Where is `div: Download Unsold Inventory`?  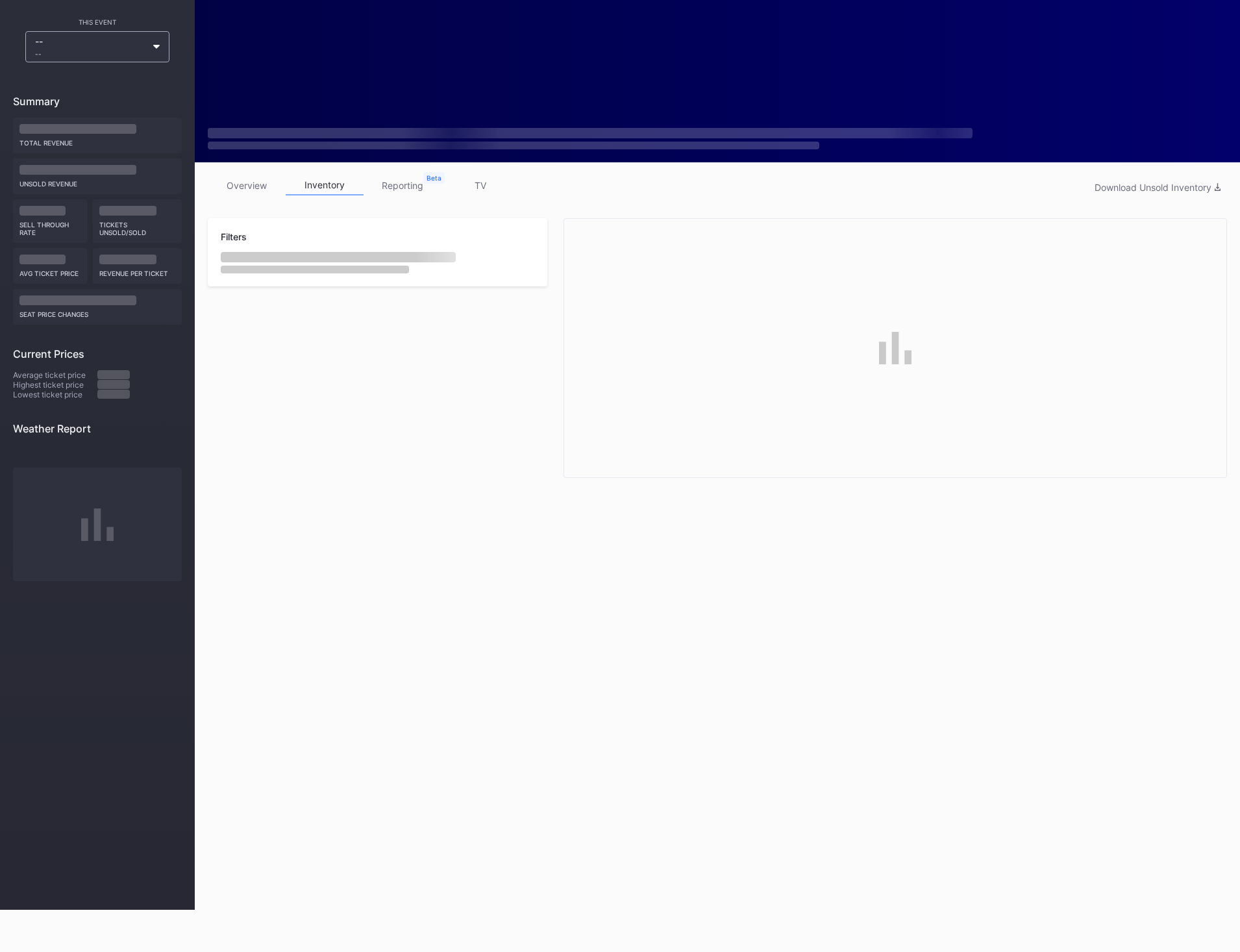 div: Download Unsold Inventory is located at coordinates (1157, 187).